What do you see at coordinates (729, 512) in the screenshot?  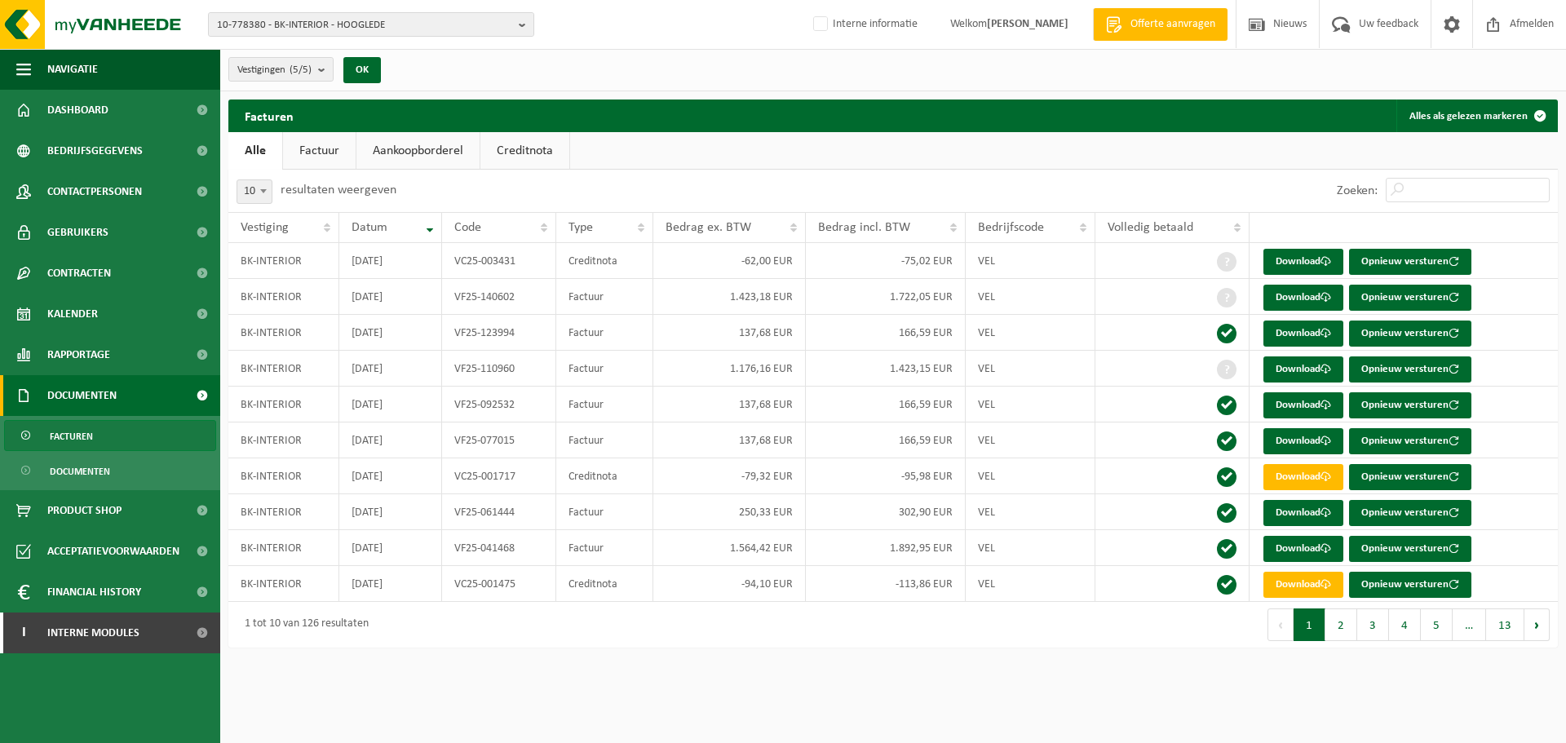 I see `td: 250,33 EUR` at bounding box center [729, 512].